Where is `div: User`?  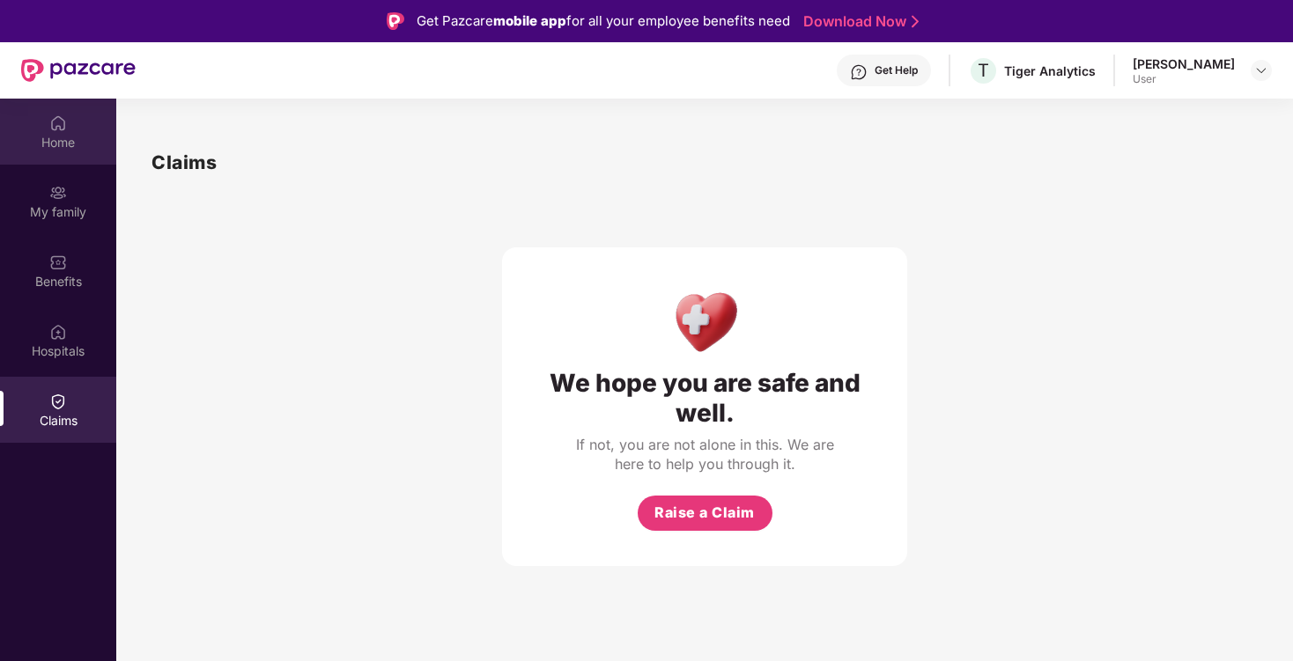 div: User is located at coordinates (1183, 79).